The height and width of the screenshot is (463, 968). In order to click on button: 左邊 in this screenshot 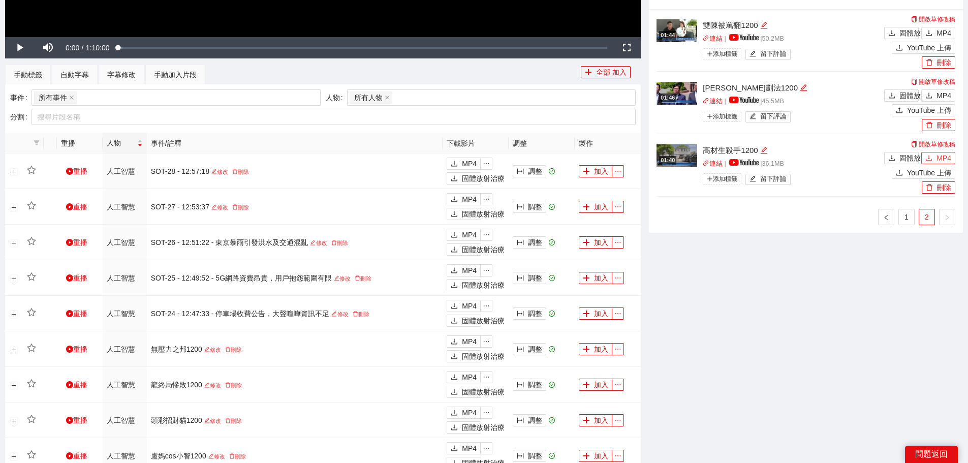, I will do `click(886, 217)`.